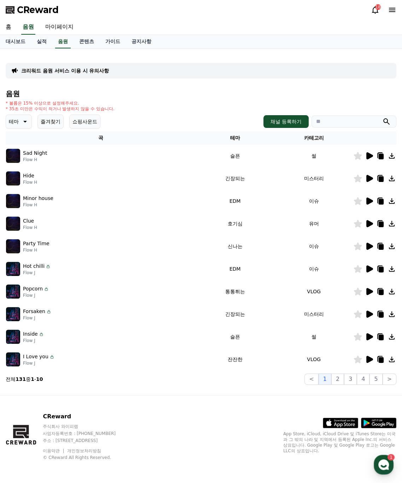 This screenshot has height=483, width=402. Describe the element at coordinates (375, 10) in the screenshot. I see `a: 18` at that location.